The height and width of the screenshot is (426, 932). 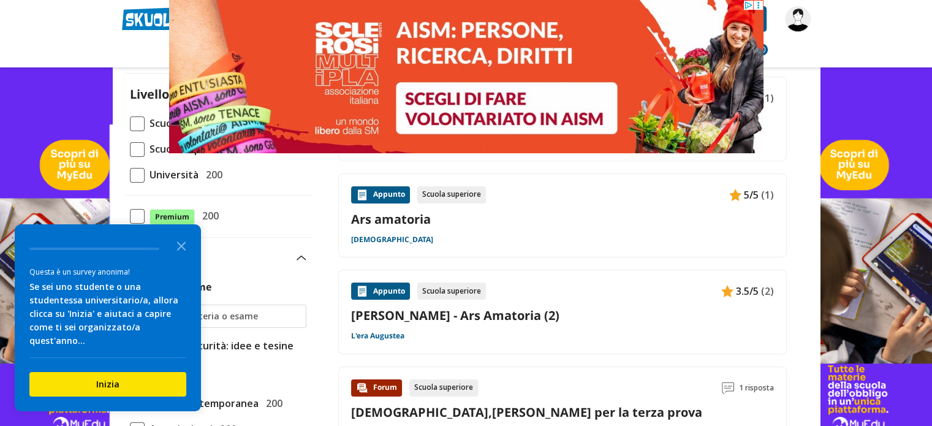 I want to click on img: Forum contenuto, so click(x=362, y=388).